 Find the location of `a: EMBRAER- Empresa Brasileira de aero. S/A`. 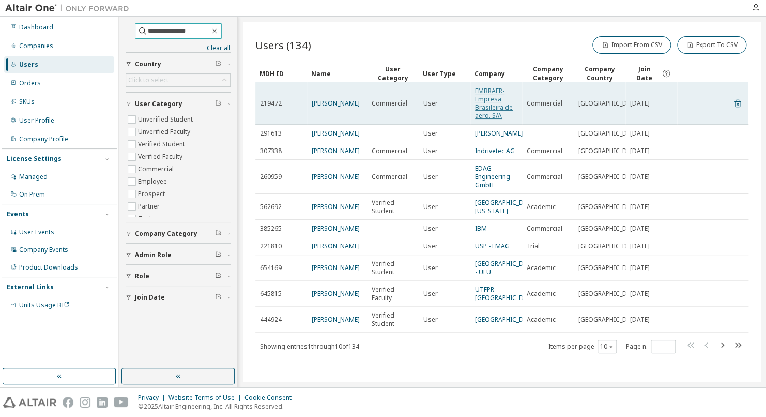

a: EMBRAER- Empresa Brasileira de aero. S/A is located at coordinates (494, 103).